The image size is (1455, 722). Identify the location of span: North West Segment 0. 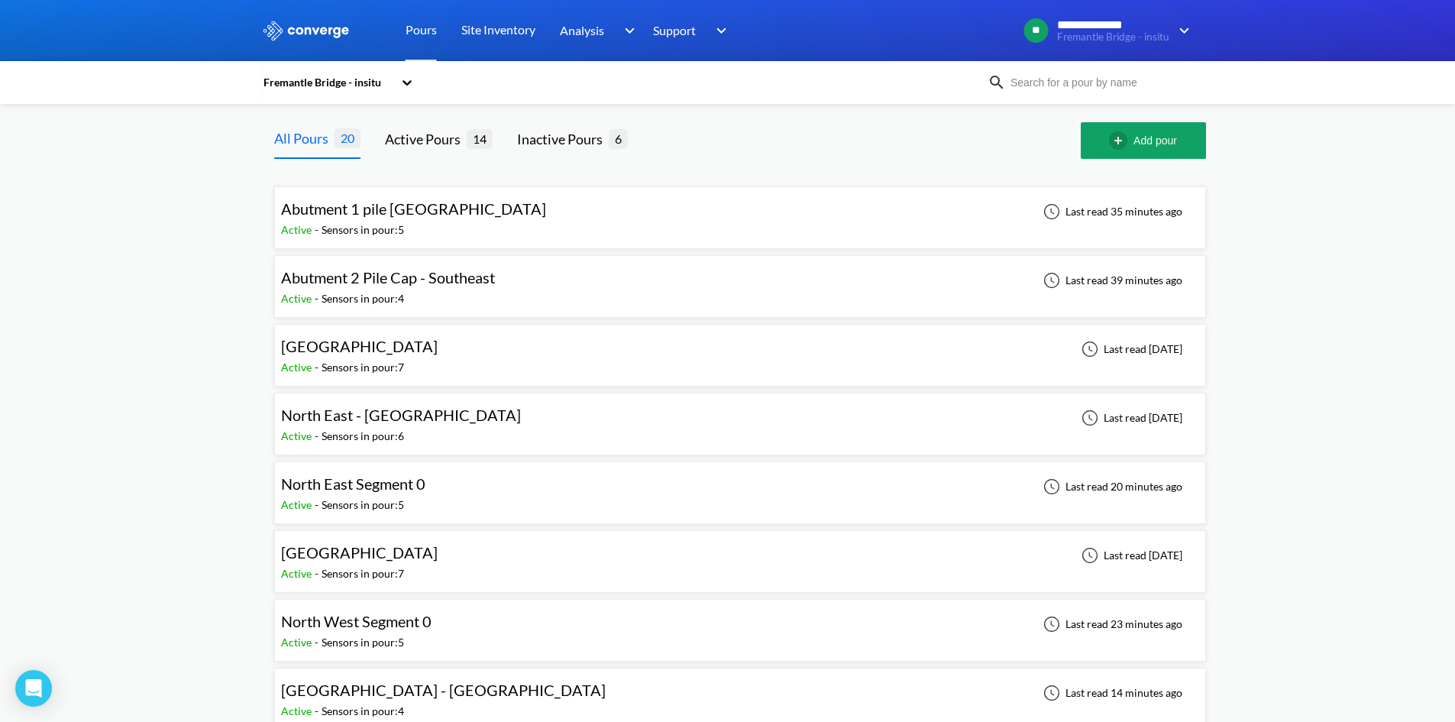
(356, 621).